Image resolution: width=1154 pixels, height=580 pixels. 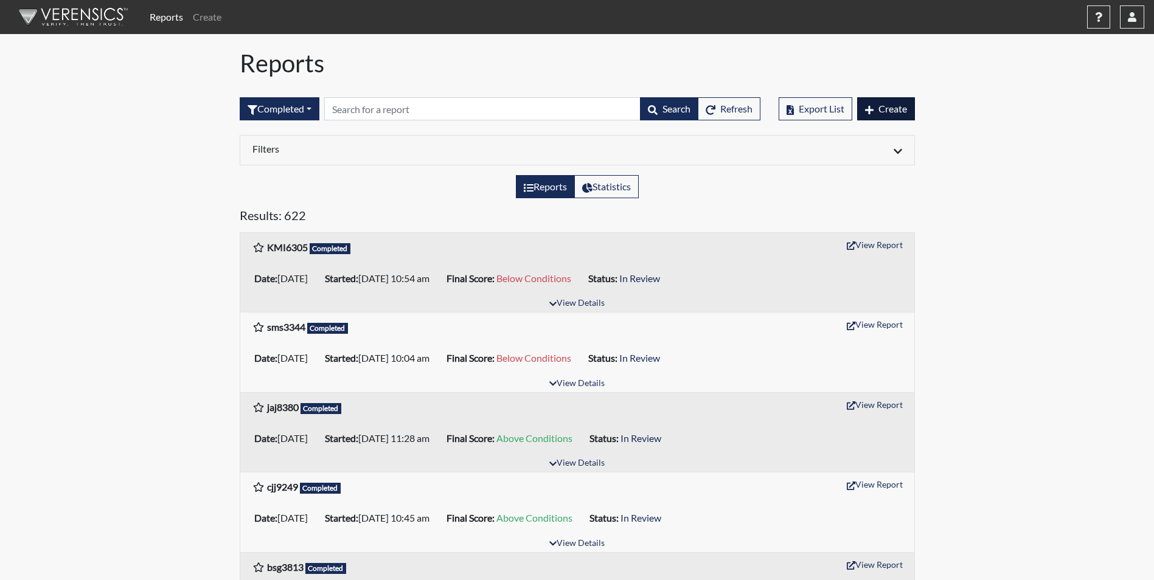 I want to click on a: Create, so click(x=207, y=17).